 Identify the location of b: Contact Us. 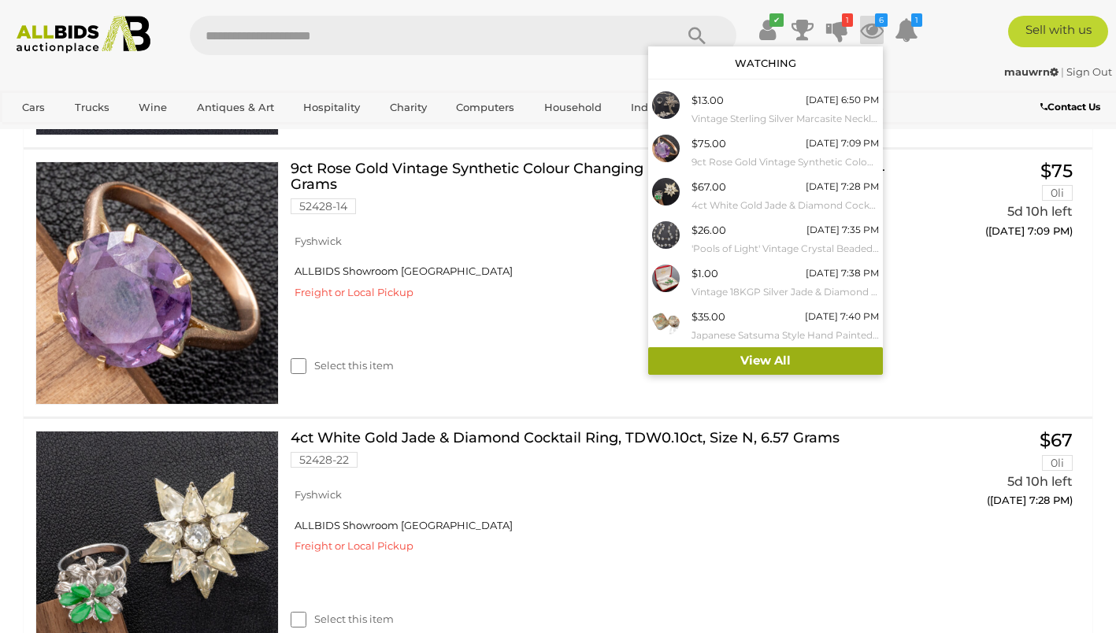
(1071, 106).